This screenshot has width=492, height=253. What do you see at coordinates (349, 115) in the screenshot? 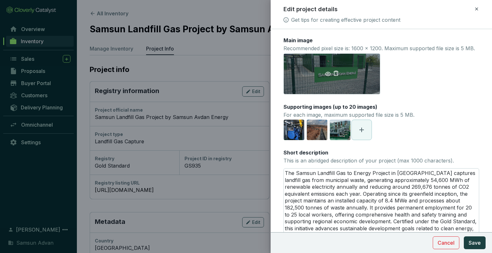
I see `p: For each image, maximum supported file size is 5 MB.` at bounding box center [349, 115].